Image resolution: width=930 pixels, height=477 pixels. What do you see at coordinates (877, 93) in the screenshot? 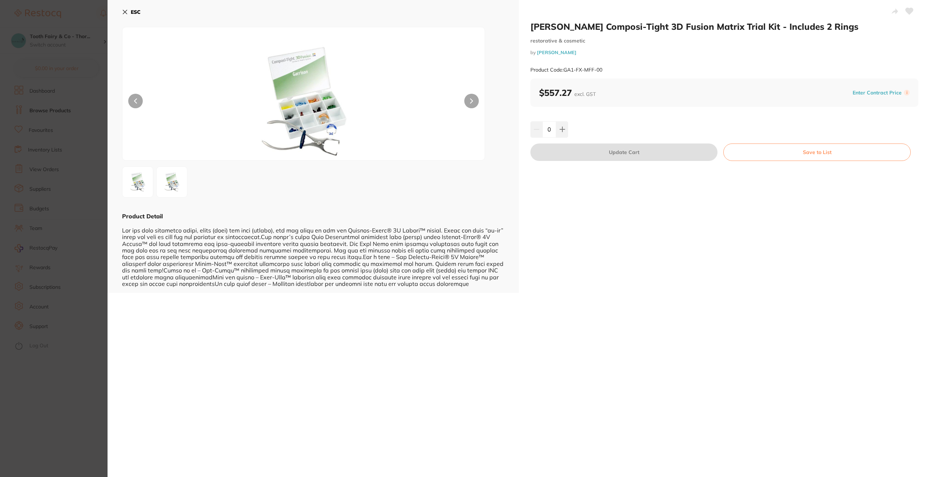
I see `button: Enter Contract Price` at bounding box center [877, 93].